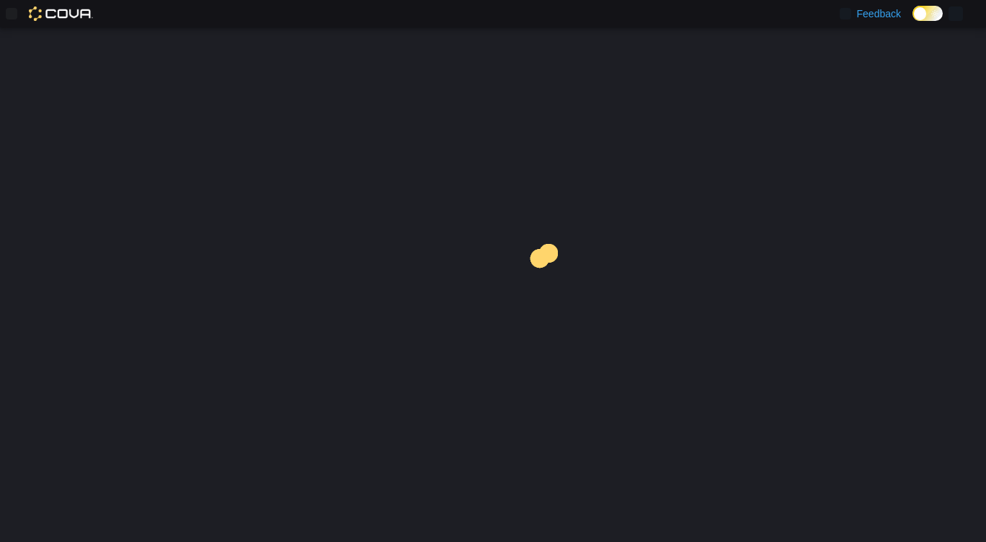 This screenshot has height=542, width=986. I want to click on span: Feedback, so click(879, 14).